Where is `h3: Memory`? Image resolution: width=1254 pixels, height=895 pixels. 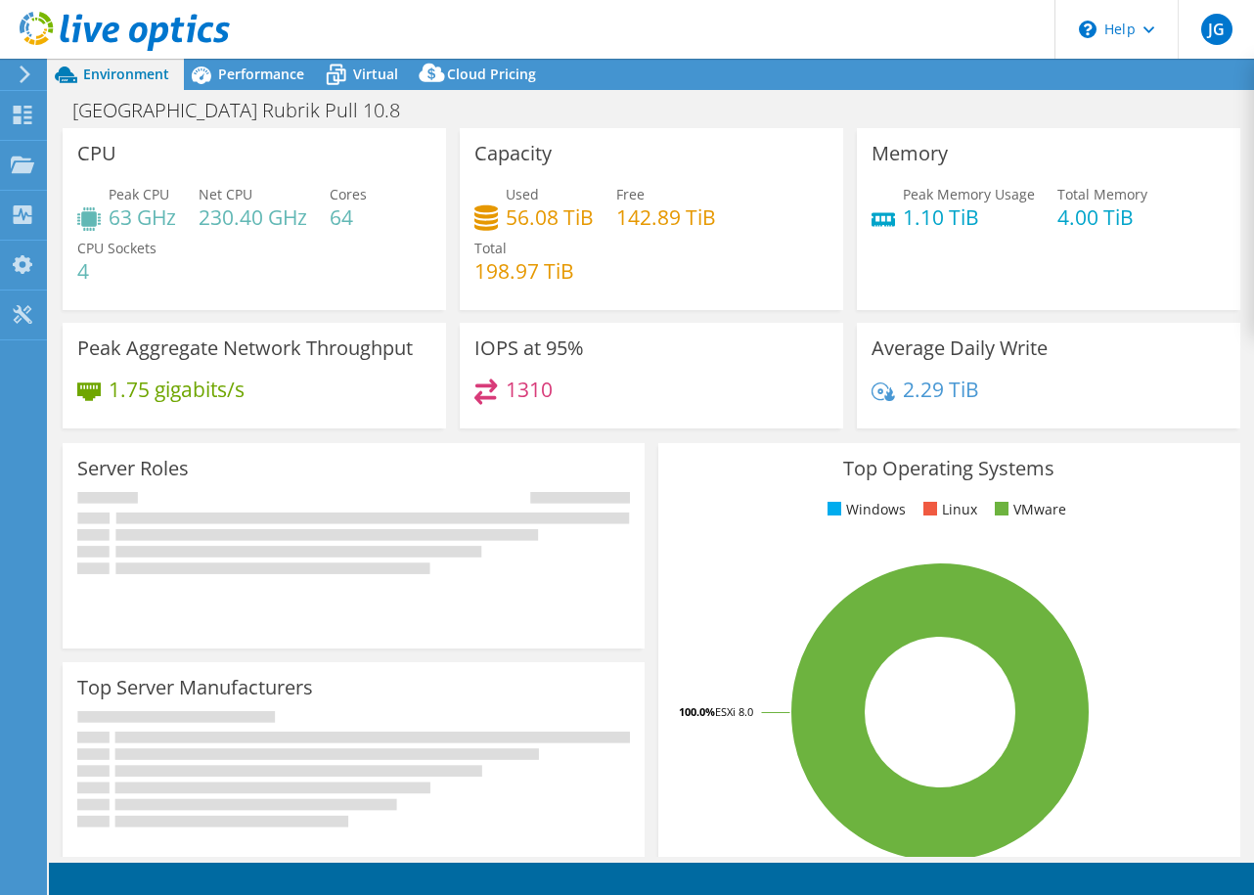 h3: Memory is located at coordinates (910, 154).